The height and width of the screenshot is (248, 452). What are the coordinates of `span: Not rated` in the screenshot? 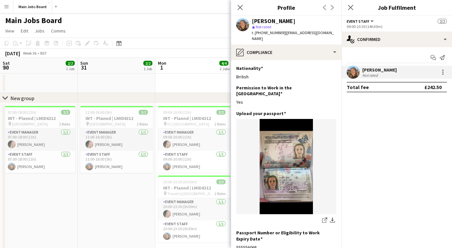 It's located at (263, 27).